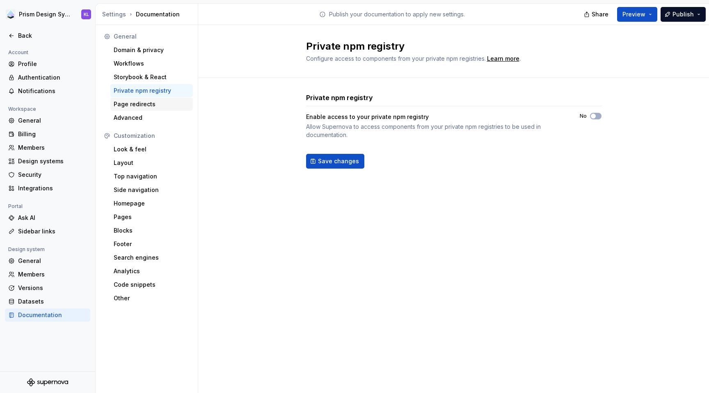 Image resolution: width=709 pixels, height=393 pixels. What do you see at coordinates (53, 288) in the screenshot?
I see `div: Versions` at bounding box center [53, 288].